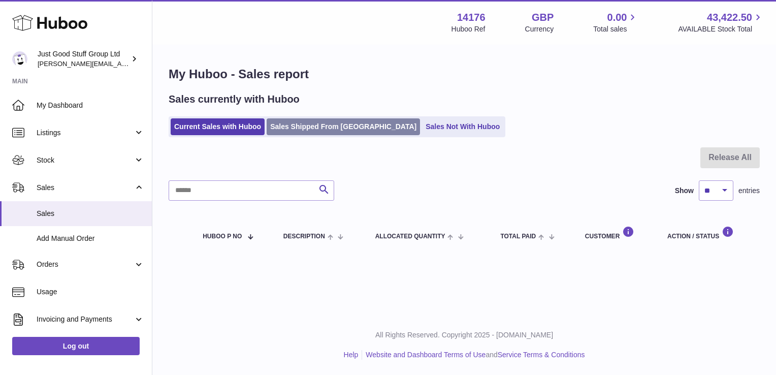  What do you see at coordinates (90, 238) in the screenshot?
I see `span: Add Manual Order` at bounding box center [90, 238].